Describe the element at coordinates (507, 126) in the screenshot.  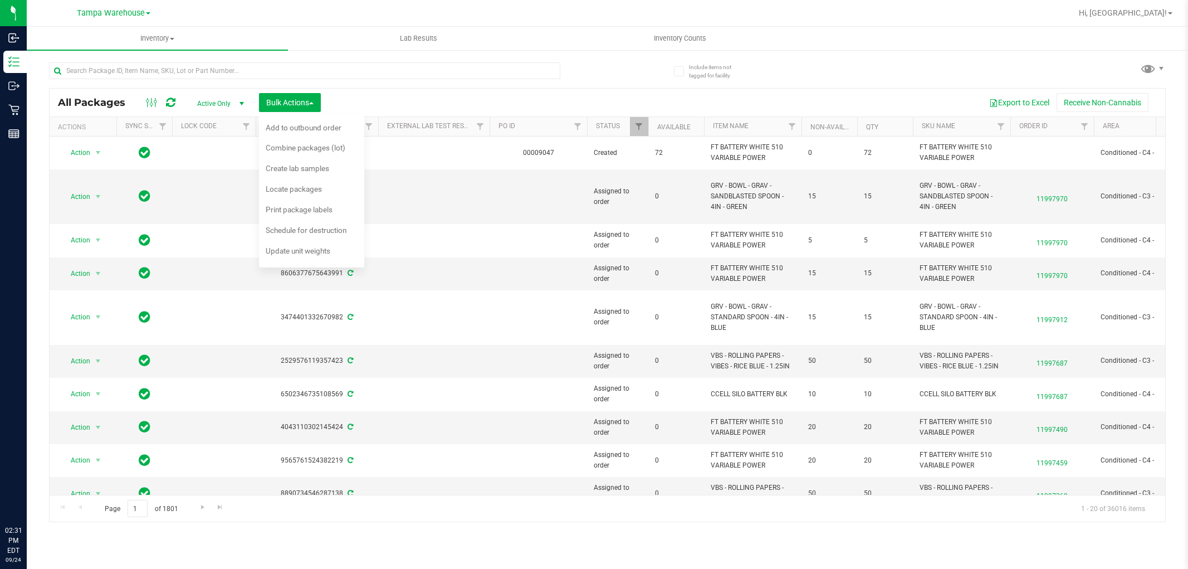
I see `a: PO ID` at that location.